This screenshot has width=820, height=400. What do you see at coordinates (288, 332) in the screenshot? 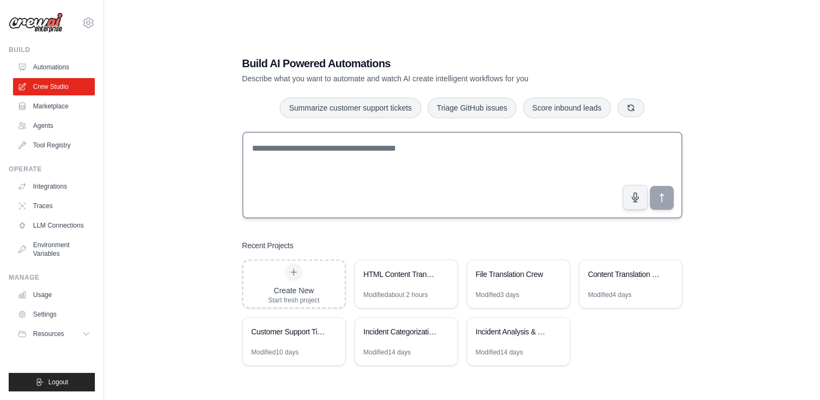
I see `div: Customer Support Ticket Automation` at bounding box center [288, 332].